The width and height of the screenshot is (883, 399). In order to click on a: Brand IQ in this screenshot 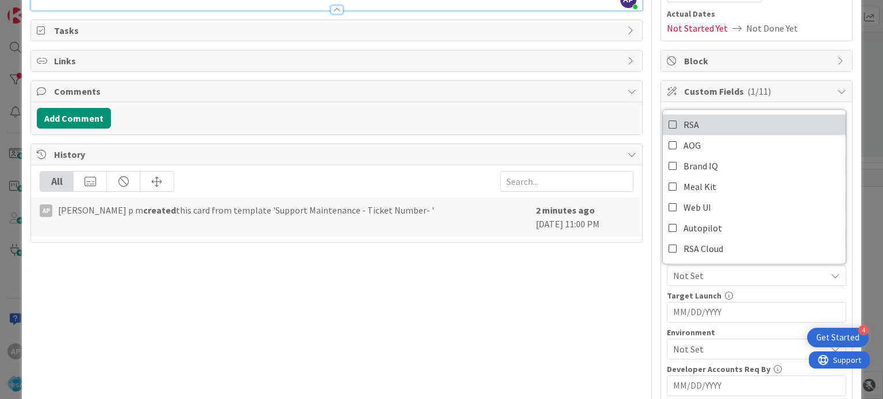, I will do `click(754, 166)`.